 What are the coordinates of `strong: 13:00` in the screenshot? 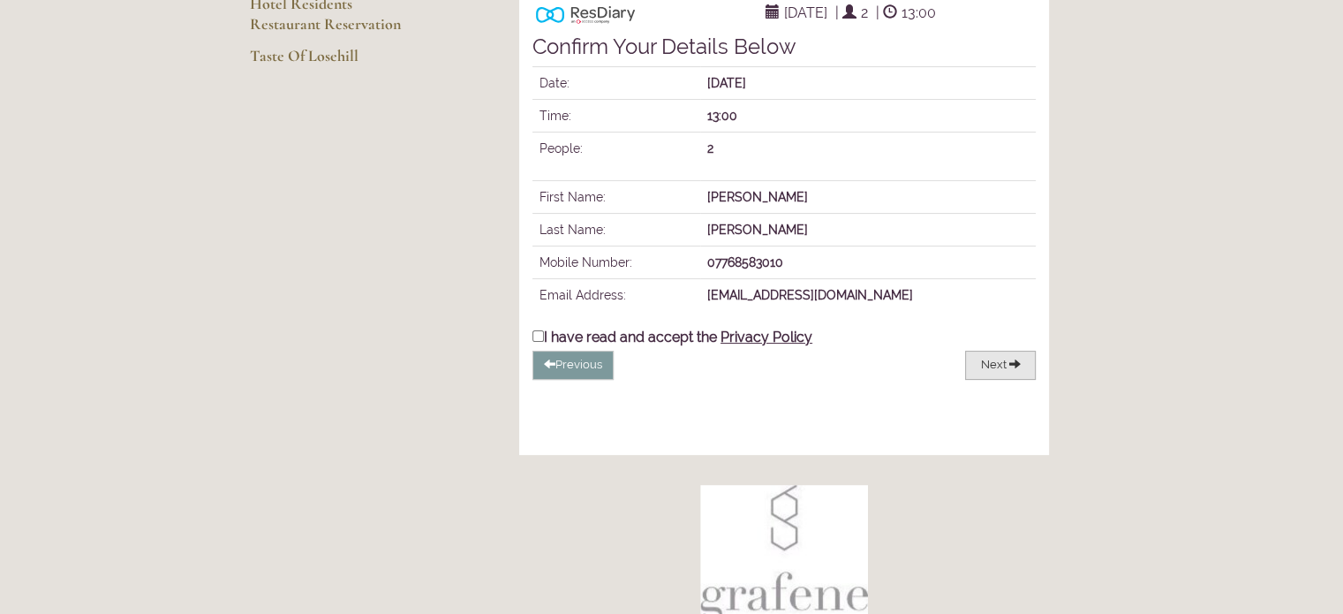 It's located at (722, 116).